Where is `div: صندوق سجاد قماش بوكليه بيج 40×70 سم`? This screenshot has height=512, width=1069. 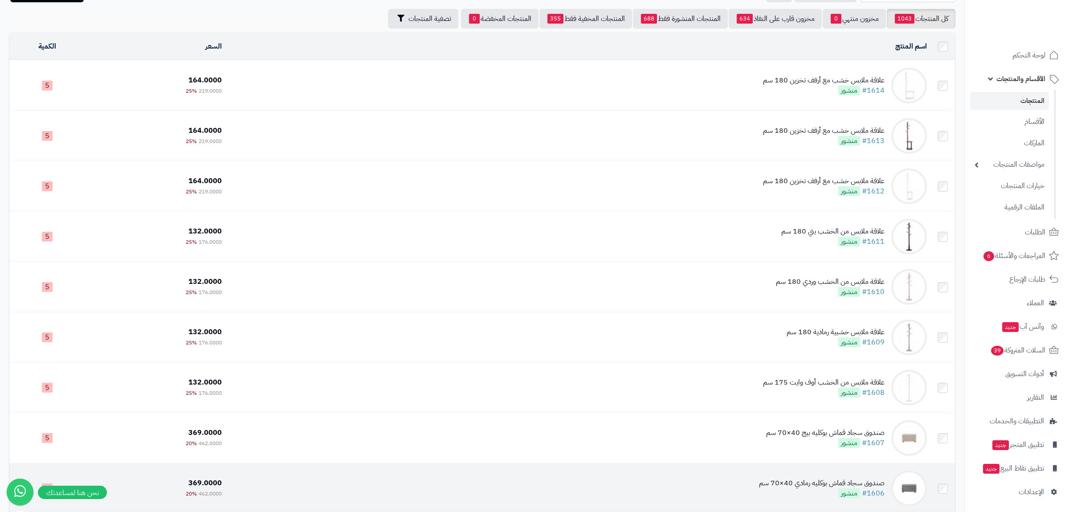 div: صندوق سجاد قماش بوكليه بيج 40×70 سم is located at coordinates (825, 433).